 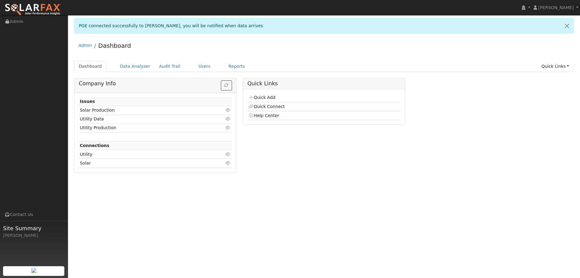 What do you see at coordinates (143, 128) in the screenshot?
I see `td: Utility Production` at bounding box center [143, 128].